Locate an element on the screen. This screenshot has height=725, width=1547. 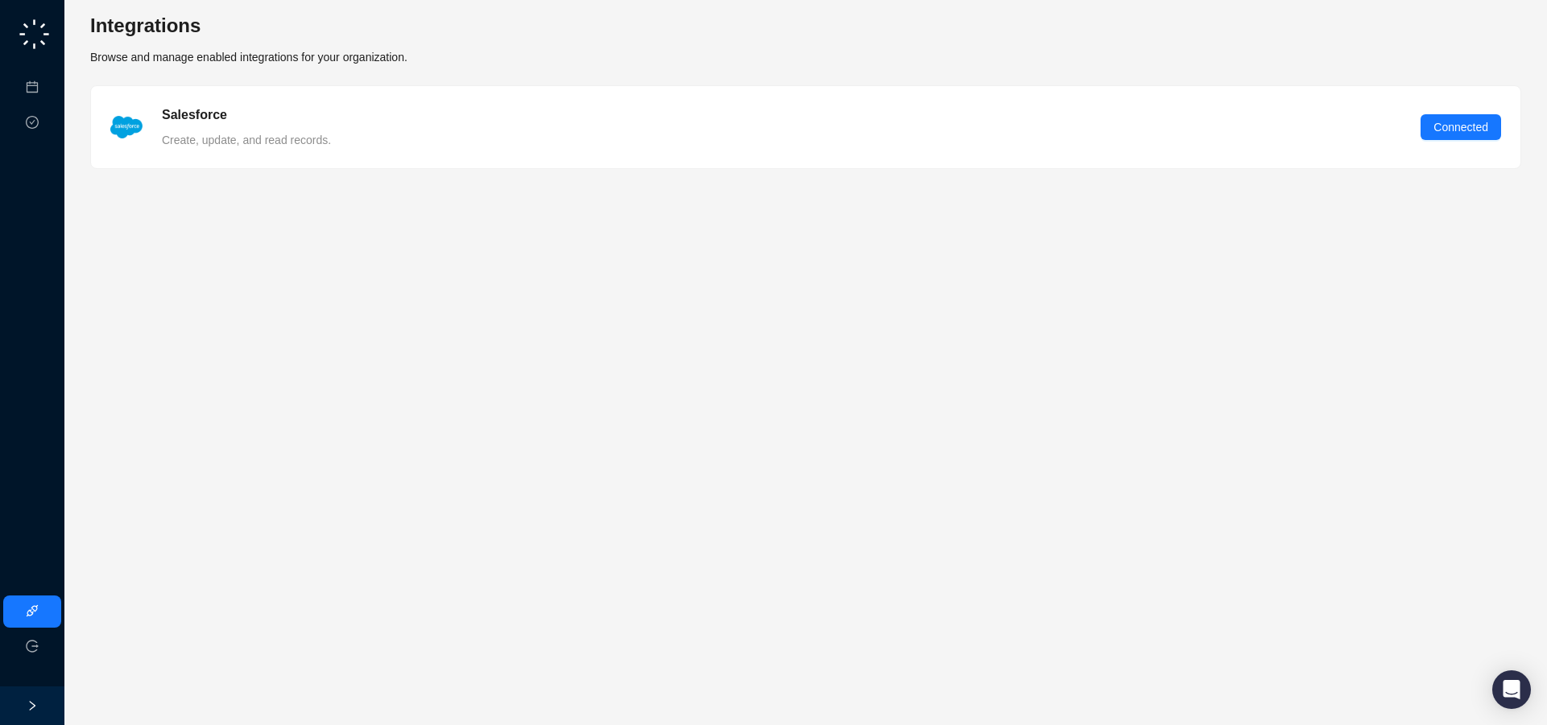
span: right is located at coordinates (32, 706).